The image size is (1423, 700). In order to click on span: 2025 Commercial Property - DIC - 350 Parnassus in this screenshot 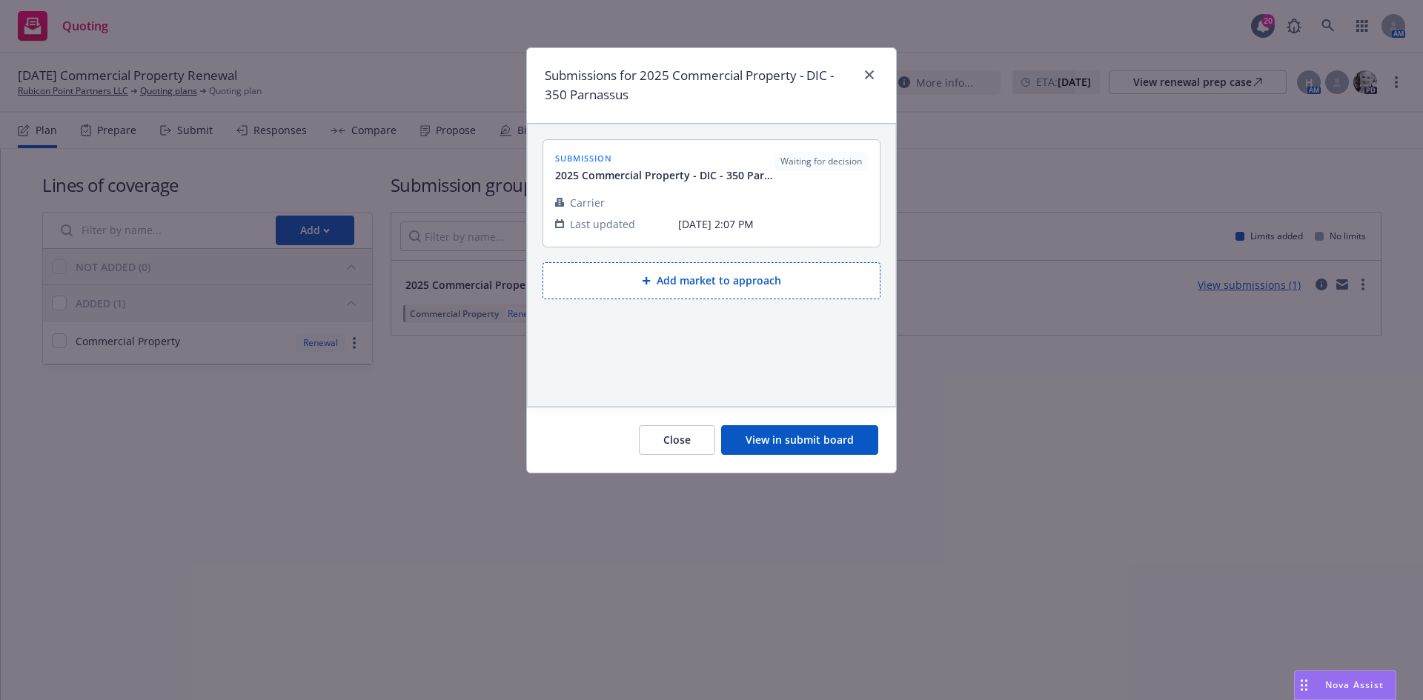, I will do `click(665, 175)`.